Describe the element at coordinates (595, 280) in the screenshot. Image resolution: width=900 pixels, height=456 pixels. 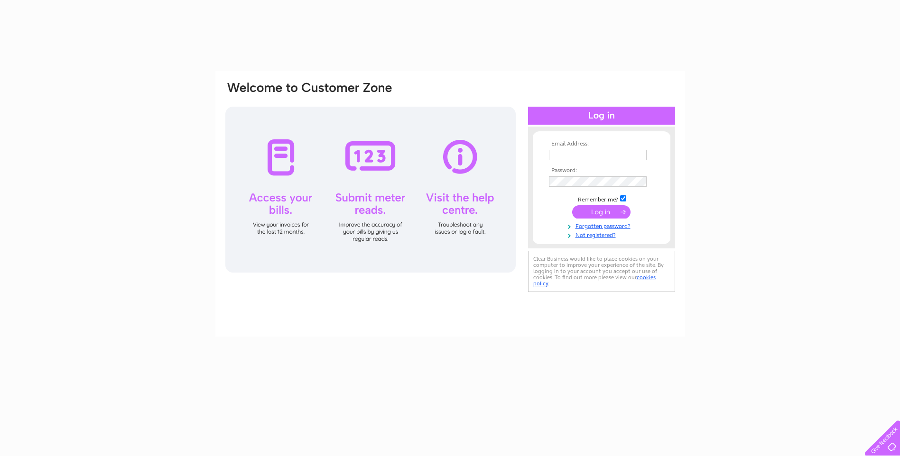
I see `a: cookies policy` at that location.